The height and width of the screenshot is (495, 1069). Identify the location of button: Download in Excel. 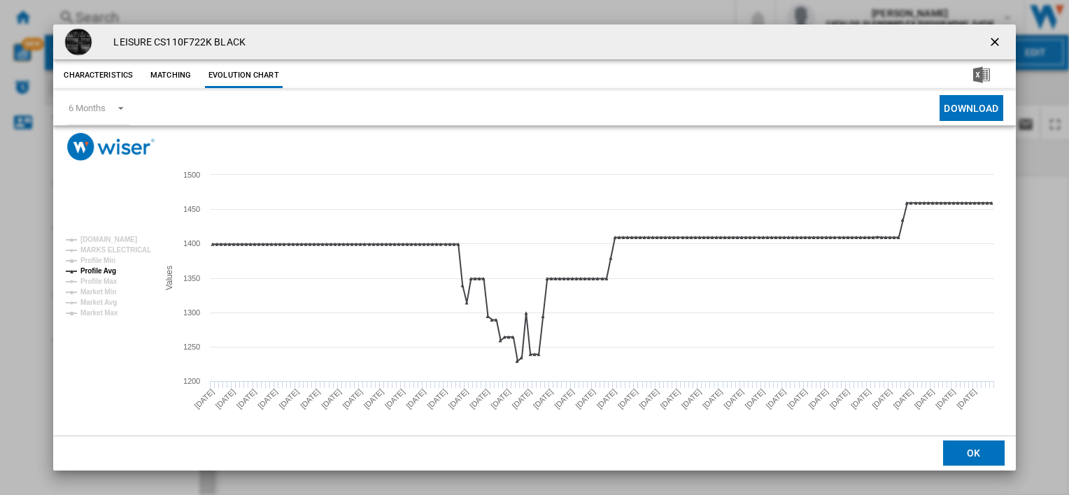
(981, 76).